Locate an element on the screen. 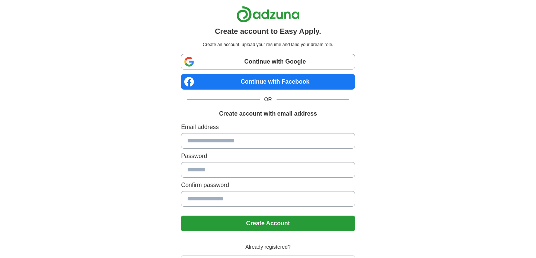 Image resolution: width=536 pixels, height=258 pixels. h1: Create account to Easy Apply. is located at coordinates (268, 31).